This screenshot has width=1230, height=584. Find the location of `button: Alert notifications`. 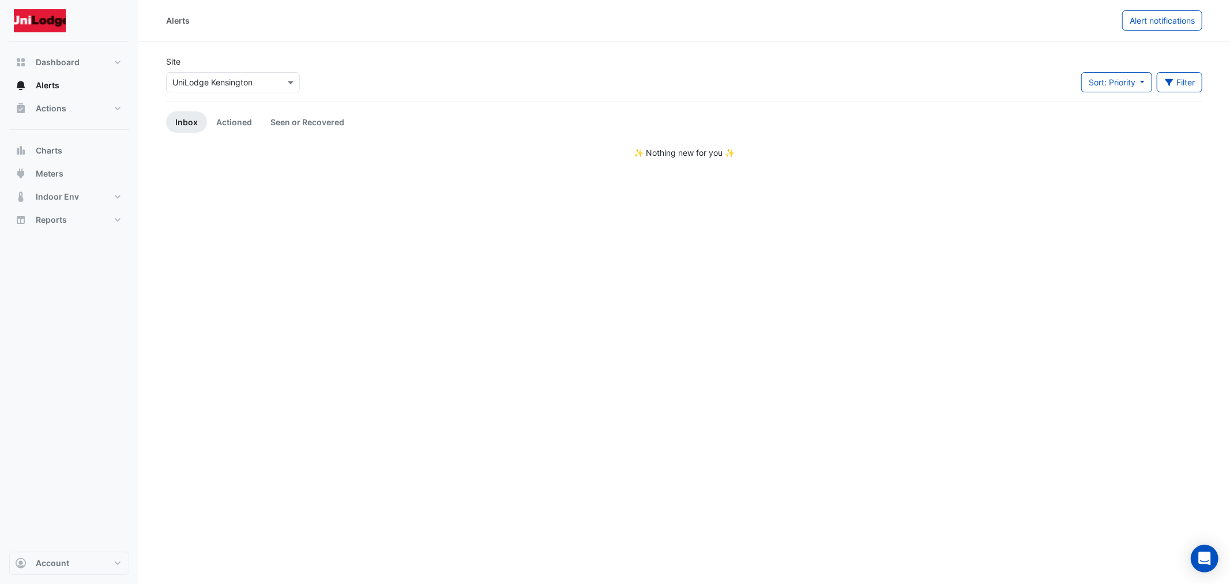

button: Alert notifications is located at coordinates (1162, 20).